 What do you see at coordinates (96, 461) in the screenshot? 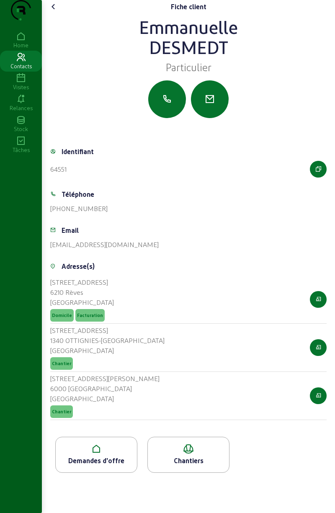
I see `div: Demandes d'offre` at bounding box center [96, 461].